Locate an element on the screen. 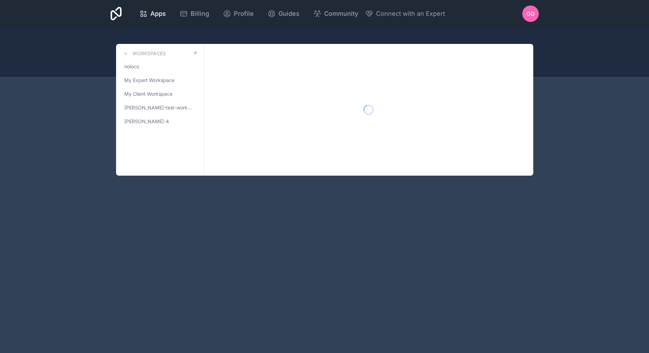 The height and width of the screenshot is (353, 649). span: Guides is located at coordinates (289, 14).